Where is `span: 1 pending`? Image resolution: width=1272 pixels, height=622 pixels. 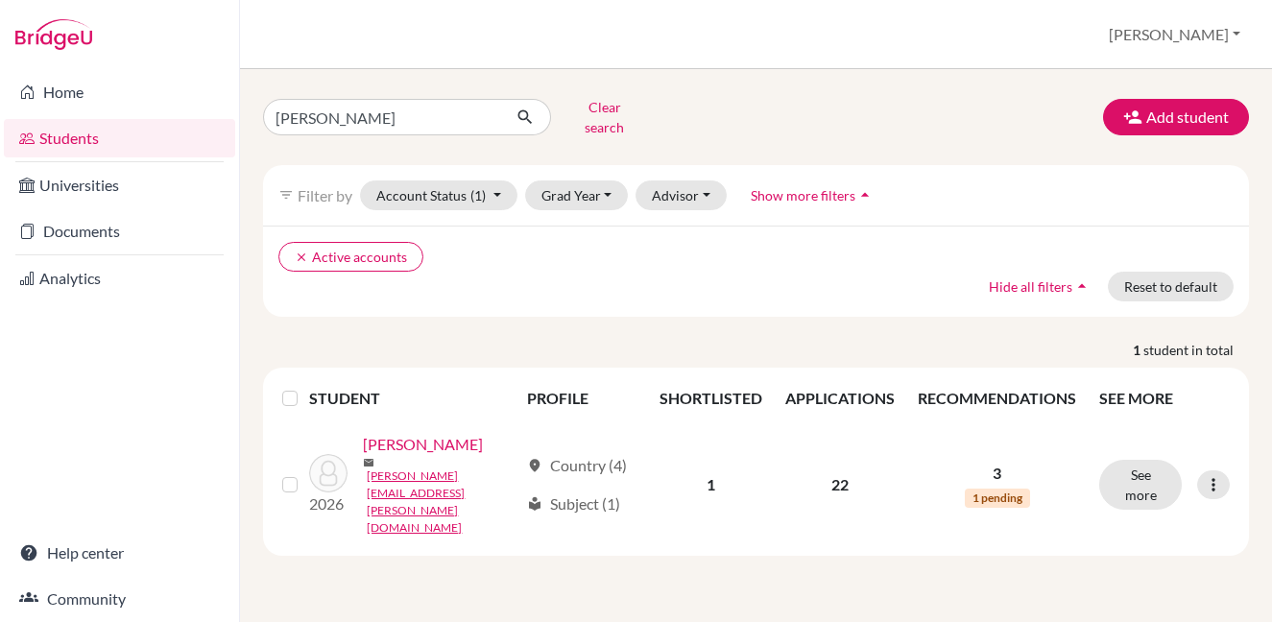 span: 1 pending is located at coordinates (998, 498).